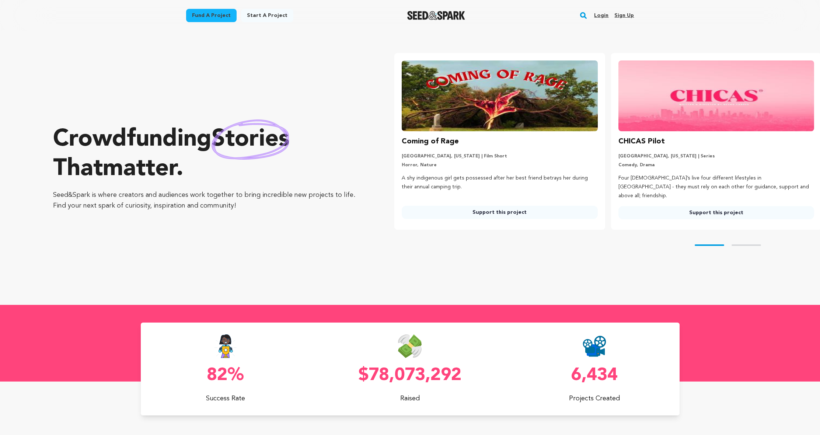 Image resolution: width=820 pixels, height=435 pixels. Describe the element at coordinates (267, 15) in the screenshot. I see `a: Start a project` at that location.